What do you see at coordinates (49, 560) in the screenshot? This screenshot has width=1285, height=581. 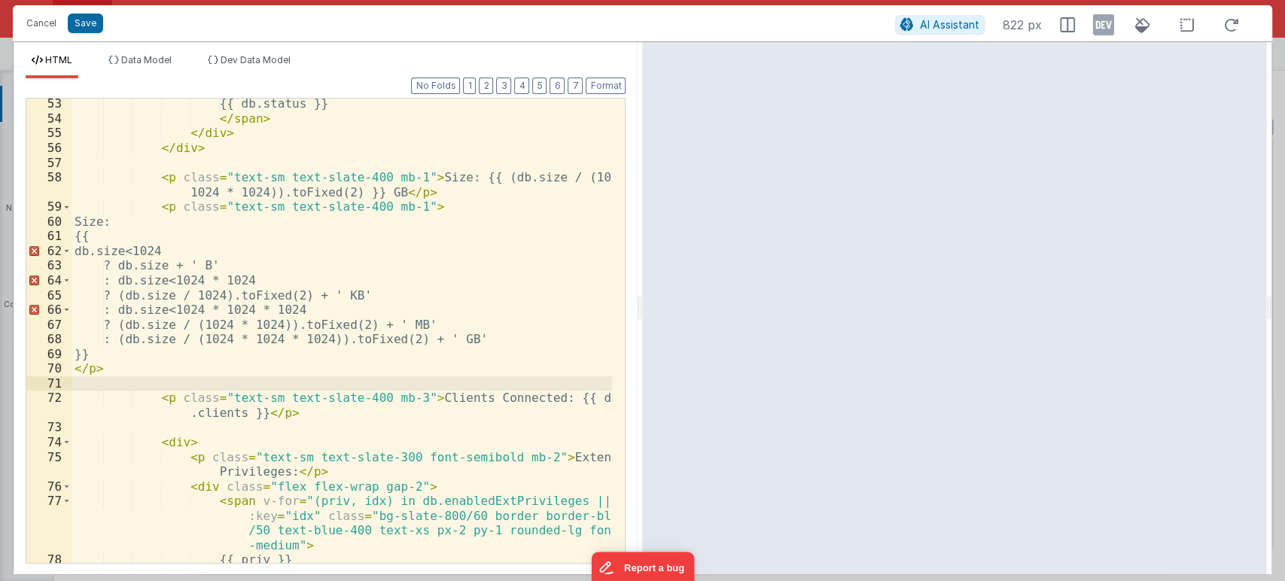 I see `div: 78` at bounding box center [49, 560].